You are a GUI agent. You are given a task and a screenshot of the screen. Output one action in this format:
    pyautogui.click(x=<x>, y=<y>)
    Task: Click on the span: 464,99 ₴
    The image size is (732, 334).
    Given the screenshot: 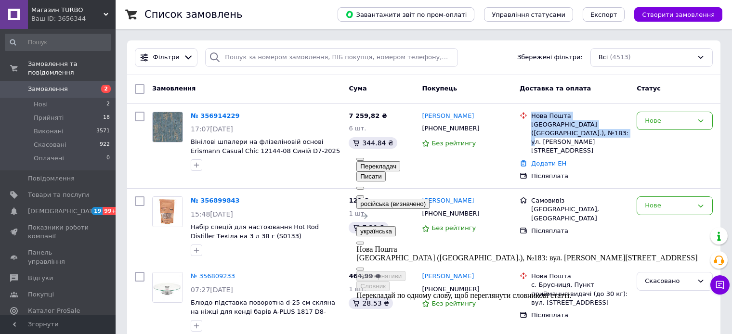 What is the action you would take?
    pyautogui.click(x=365, y=276)
    